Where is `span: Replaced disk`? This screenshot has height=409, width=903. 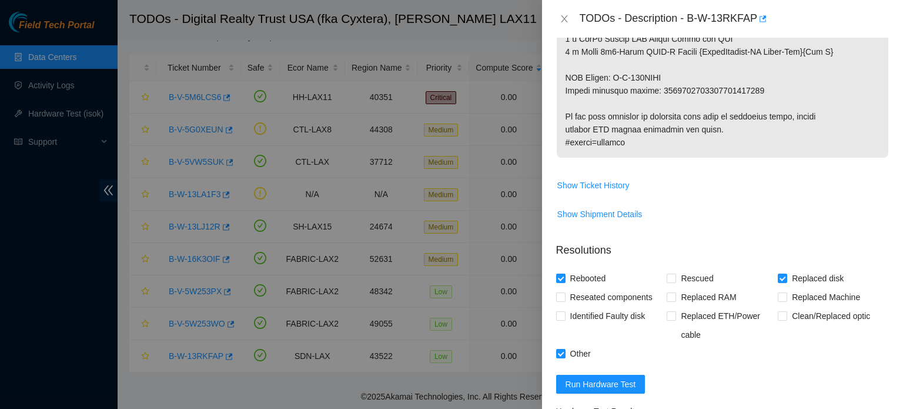
span: Replaced disk is located at coordinates (818, 278).